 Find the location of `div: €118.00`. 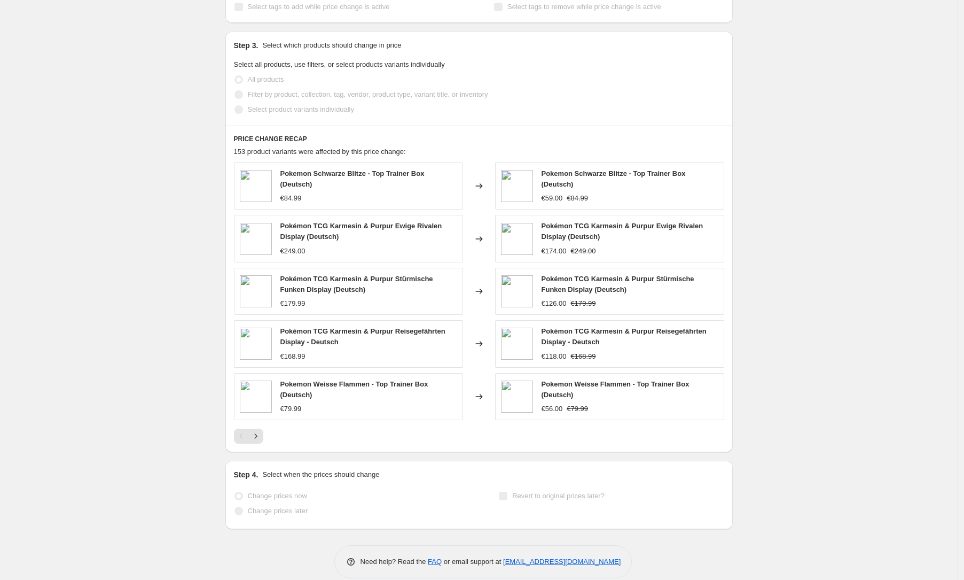

div: €118.00 is located at coordinates (554, 356).